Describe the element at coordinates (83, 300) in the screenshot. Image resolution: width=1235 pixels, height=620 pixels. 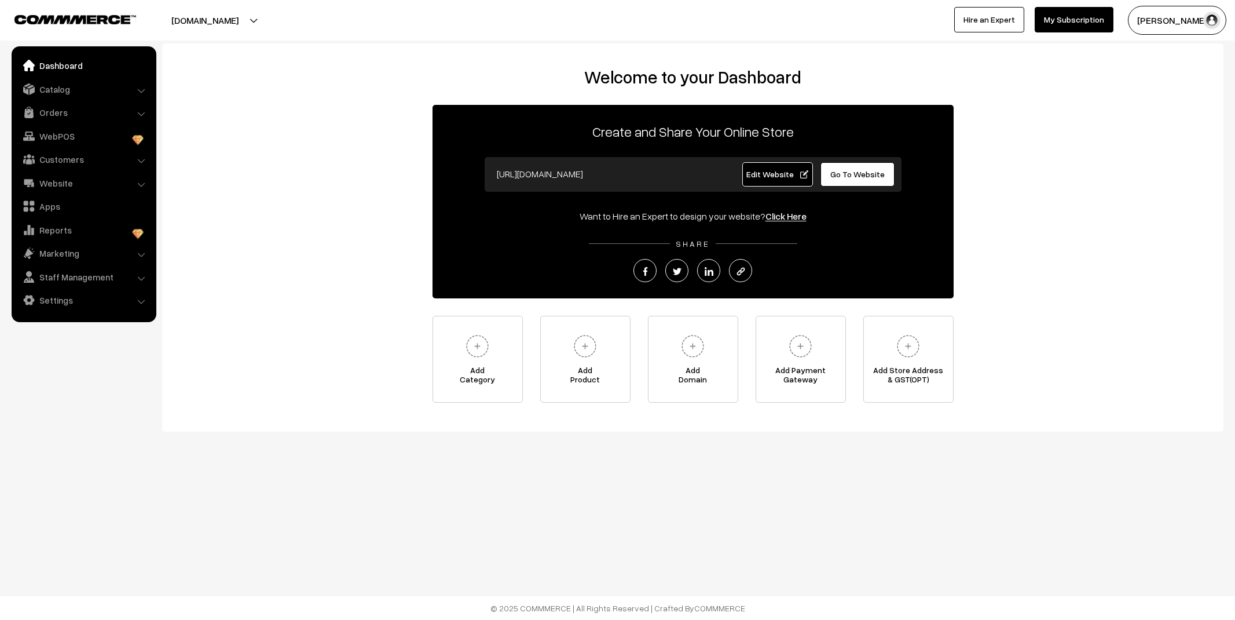
I see `a: Settings` at that location.